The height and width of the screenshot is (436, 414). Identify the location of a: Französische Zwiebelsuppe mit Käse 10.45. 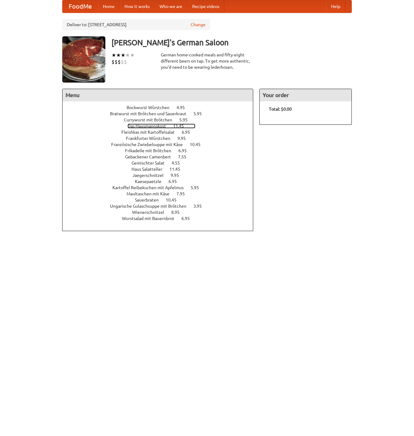
(161, 144).